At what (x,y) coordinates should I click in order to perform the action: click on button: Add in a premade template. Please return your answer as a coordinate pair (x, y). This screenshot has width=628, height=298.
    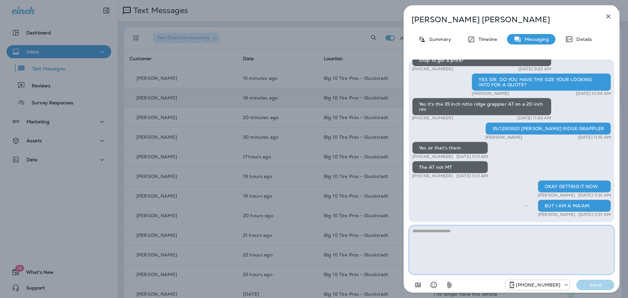
    Looking at the image, I should click on (418, 285).